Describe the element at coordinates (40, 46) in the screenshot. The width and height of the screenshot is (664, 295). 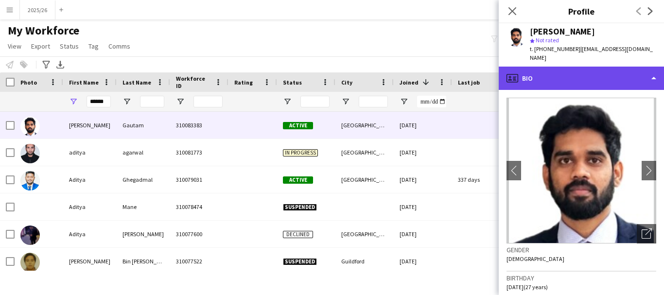
I see `a: Export` at that location.